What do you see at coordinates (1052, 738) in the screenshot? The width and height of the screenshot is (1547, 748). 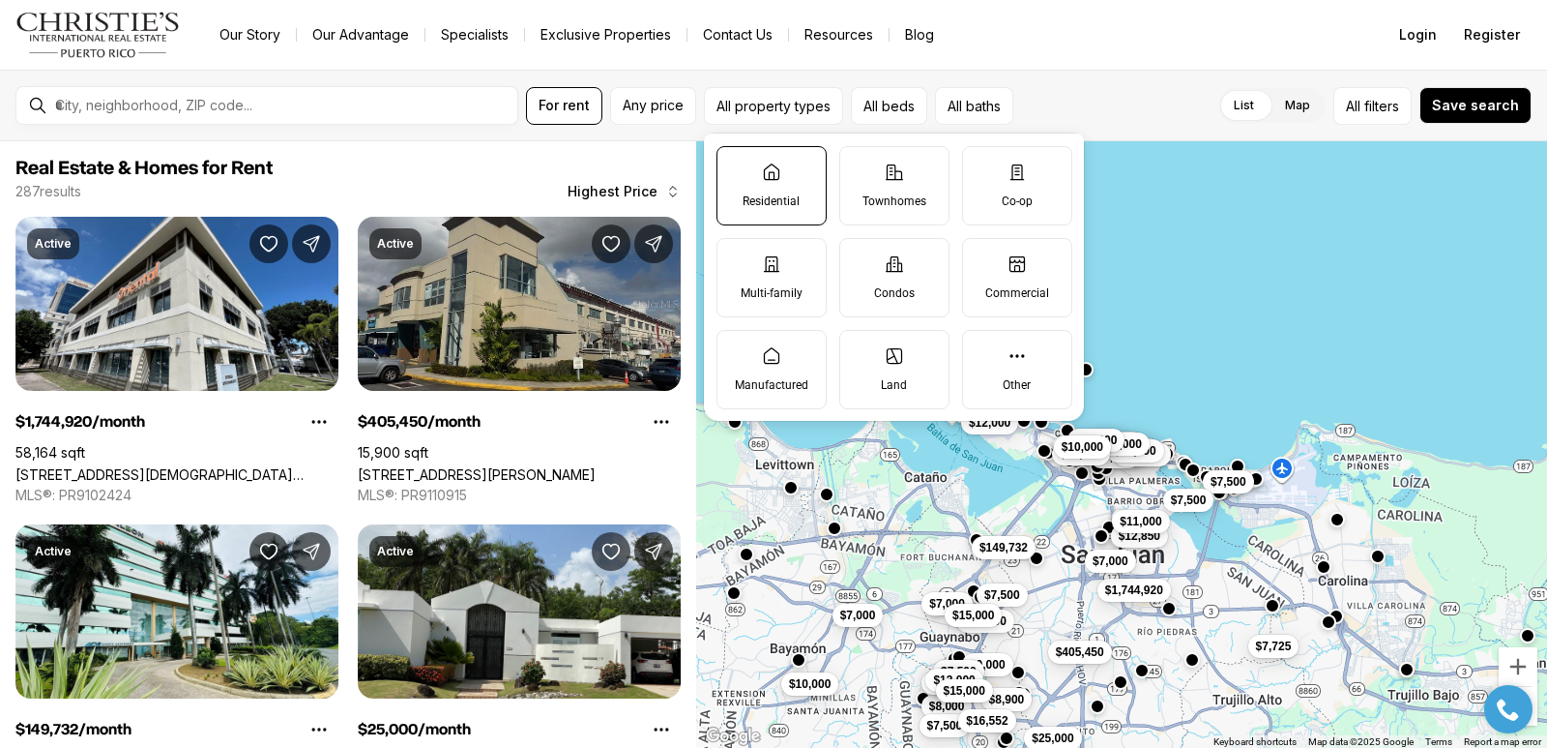 I see `span: $25,000` at bounding box center [1052, 738].